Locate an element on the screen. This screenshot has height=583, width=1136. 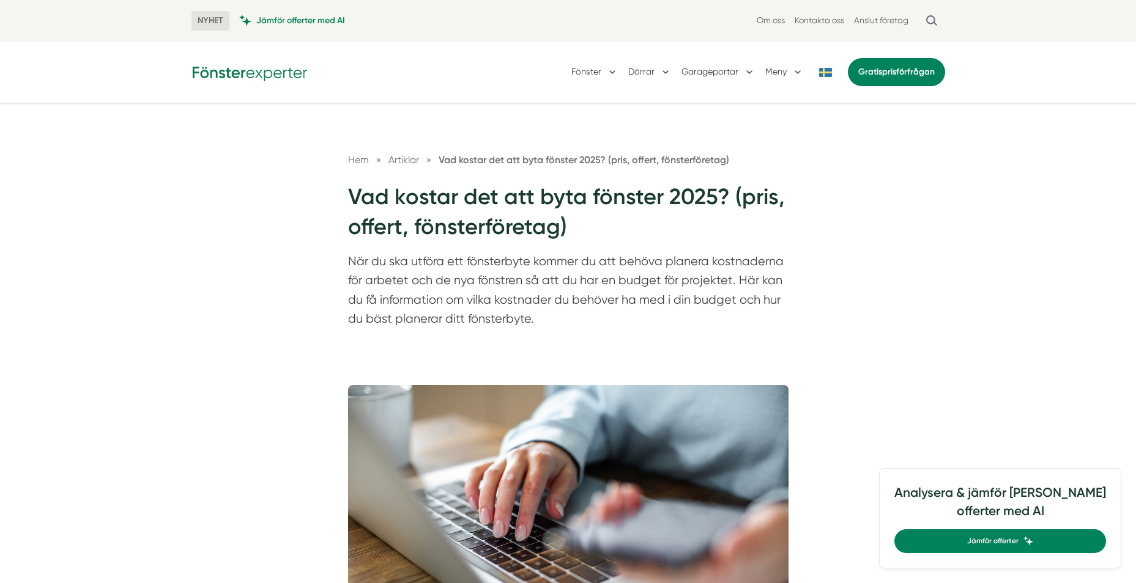
span: Jämför offerter med AI is located at coordinates (300, 20).